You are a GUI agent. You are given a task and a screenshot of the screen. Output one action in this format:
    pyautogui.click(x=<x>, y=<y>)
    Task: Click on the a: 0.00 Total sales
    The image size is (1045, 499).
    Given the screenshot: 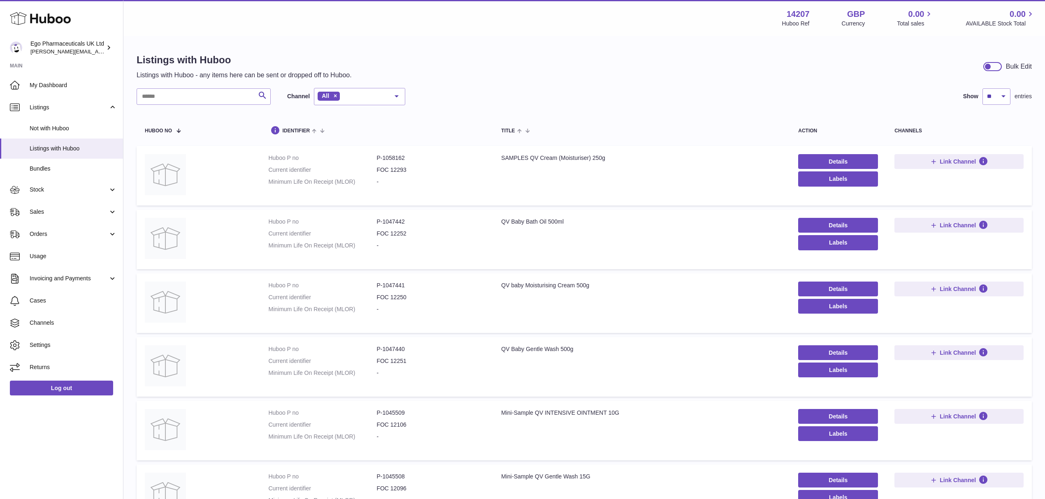 What is the action you would take?
    pyautogui.click(x=915, y=18)
    